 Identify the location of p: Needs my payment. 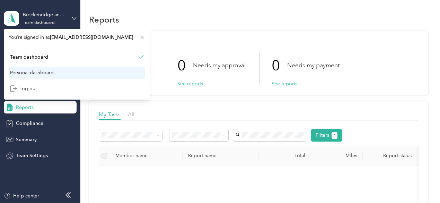
(313, 65).